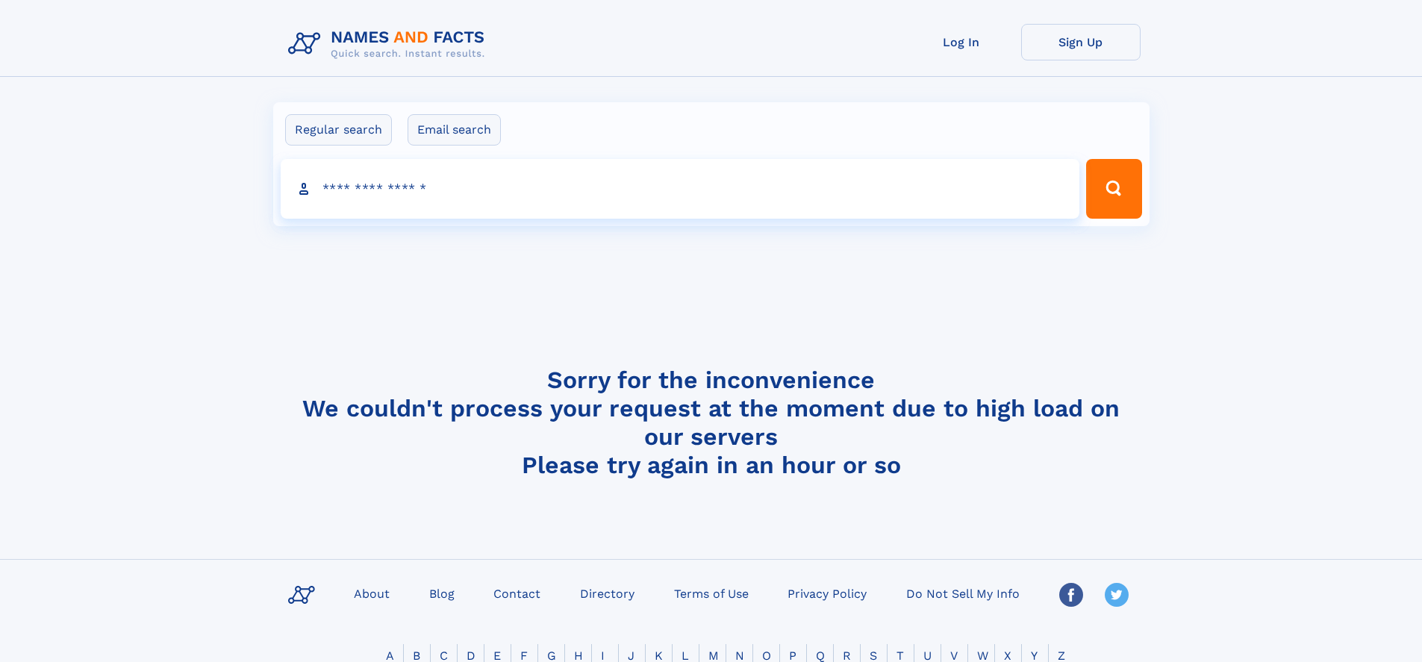 This screenshot has width=1422, height=662. I want to click on button: Search Button, so click(1114, 189).